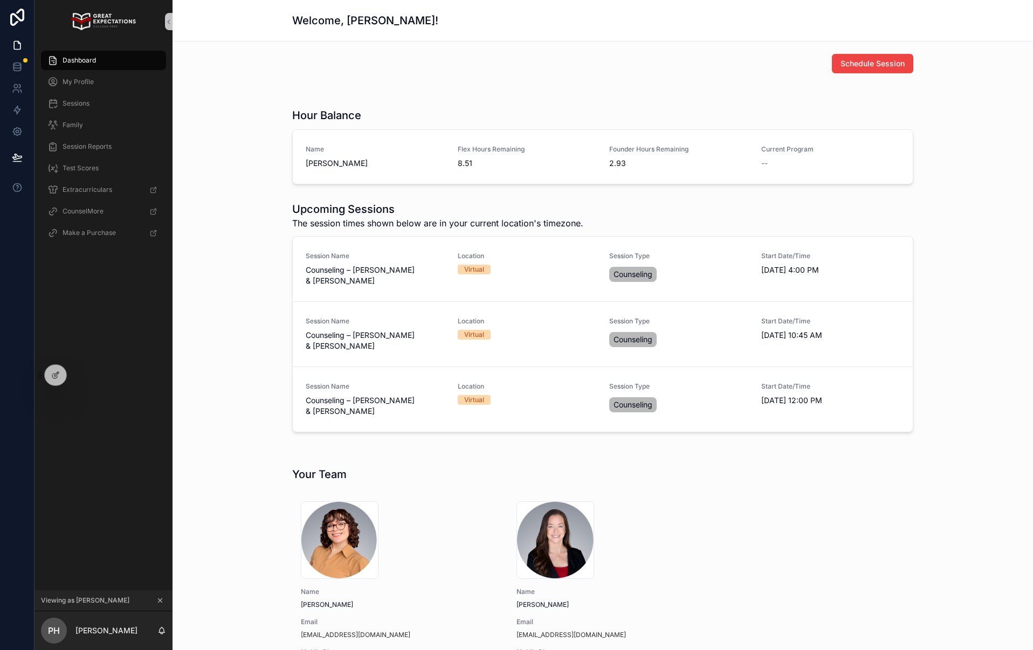  What do you see at coordinates (104, 168) in the screenshot?
I see `a: Test Scores` at bounding box center [104, 168].